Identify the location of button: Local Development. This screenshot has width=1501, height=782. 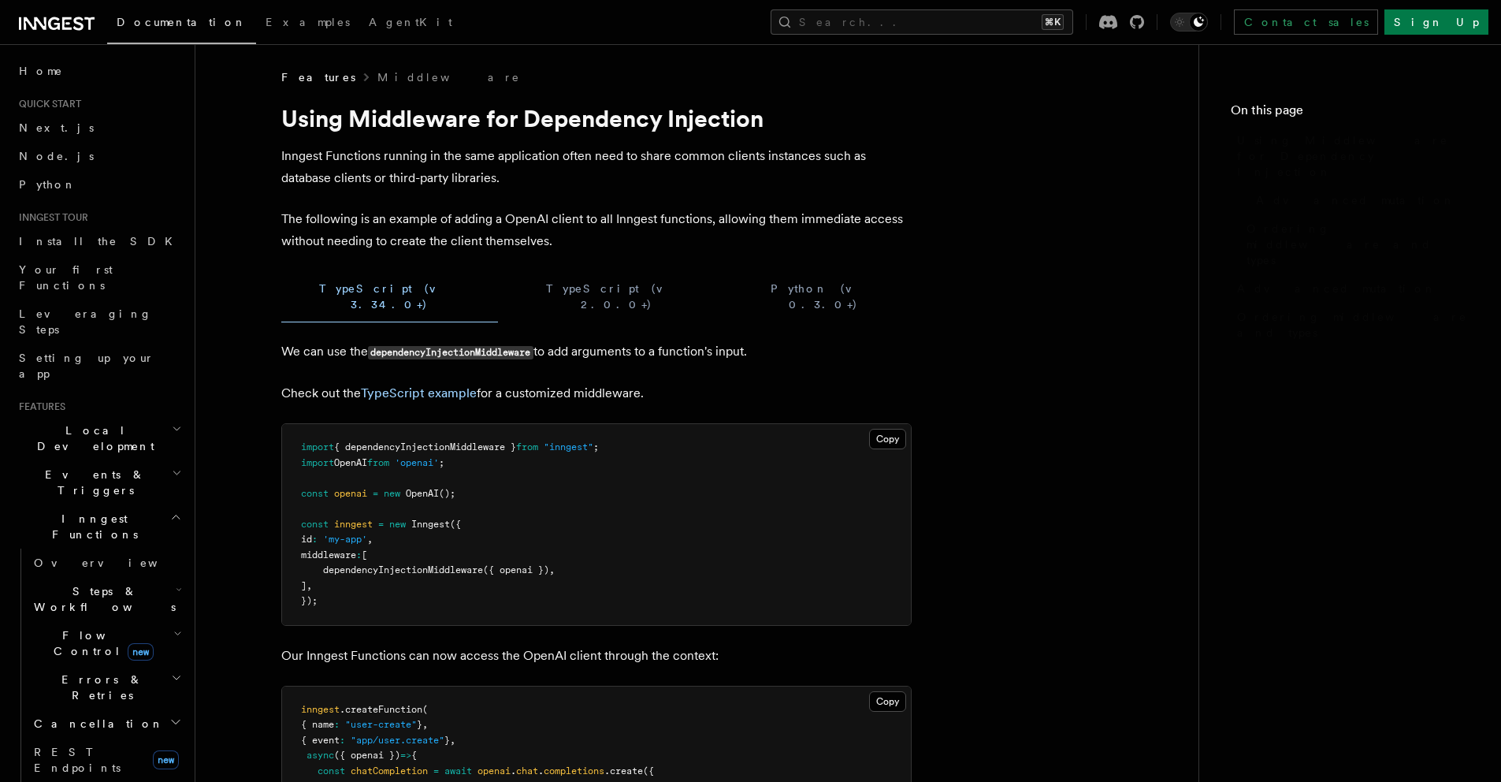
(99, 438).